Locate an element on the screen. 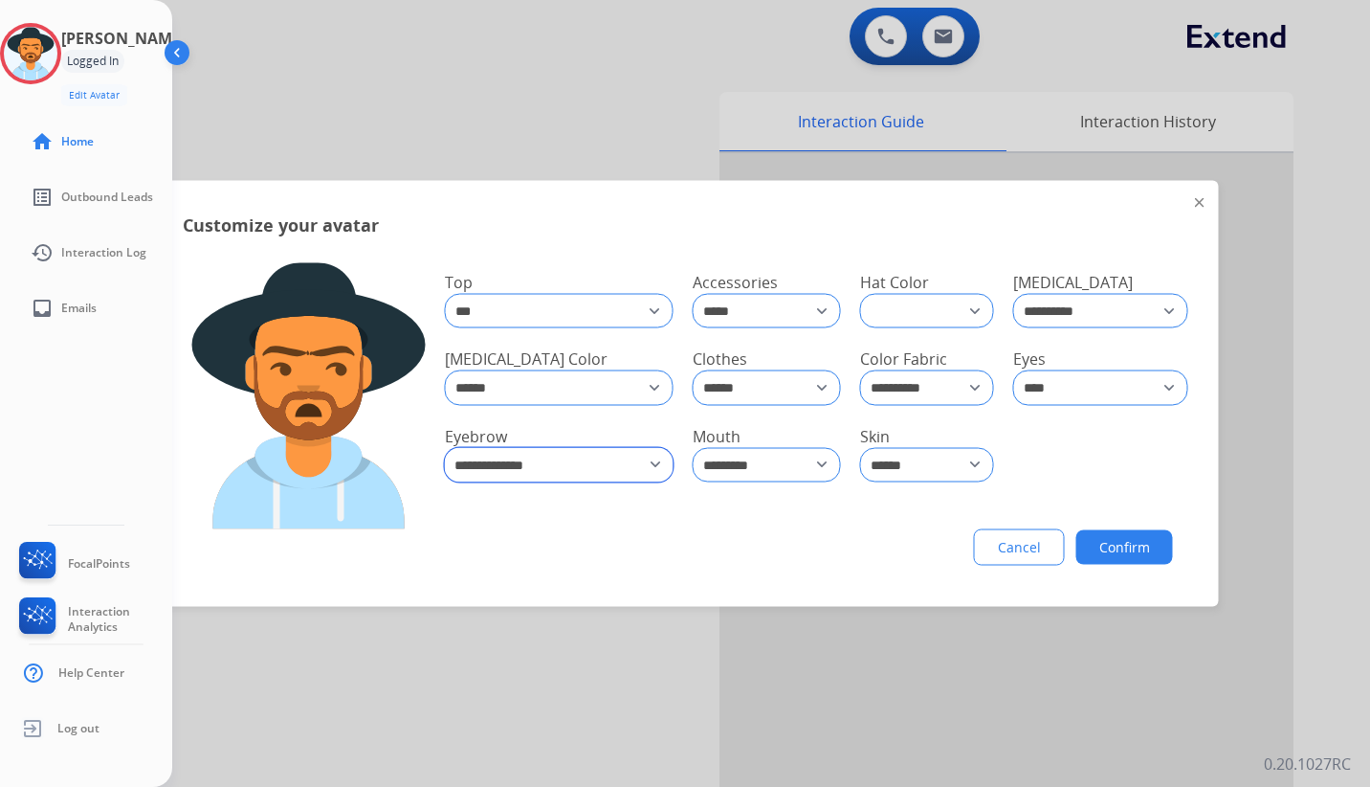  span: Mouth is located at coordinates (717, 435).